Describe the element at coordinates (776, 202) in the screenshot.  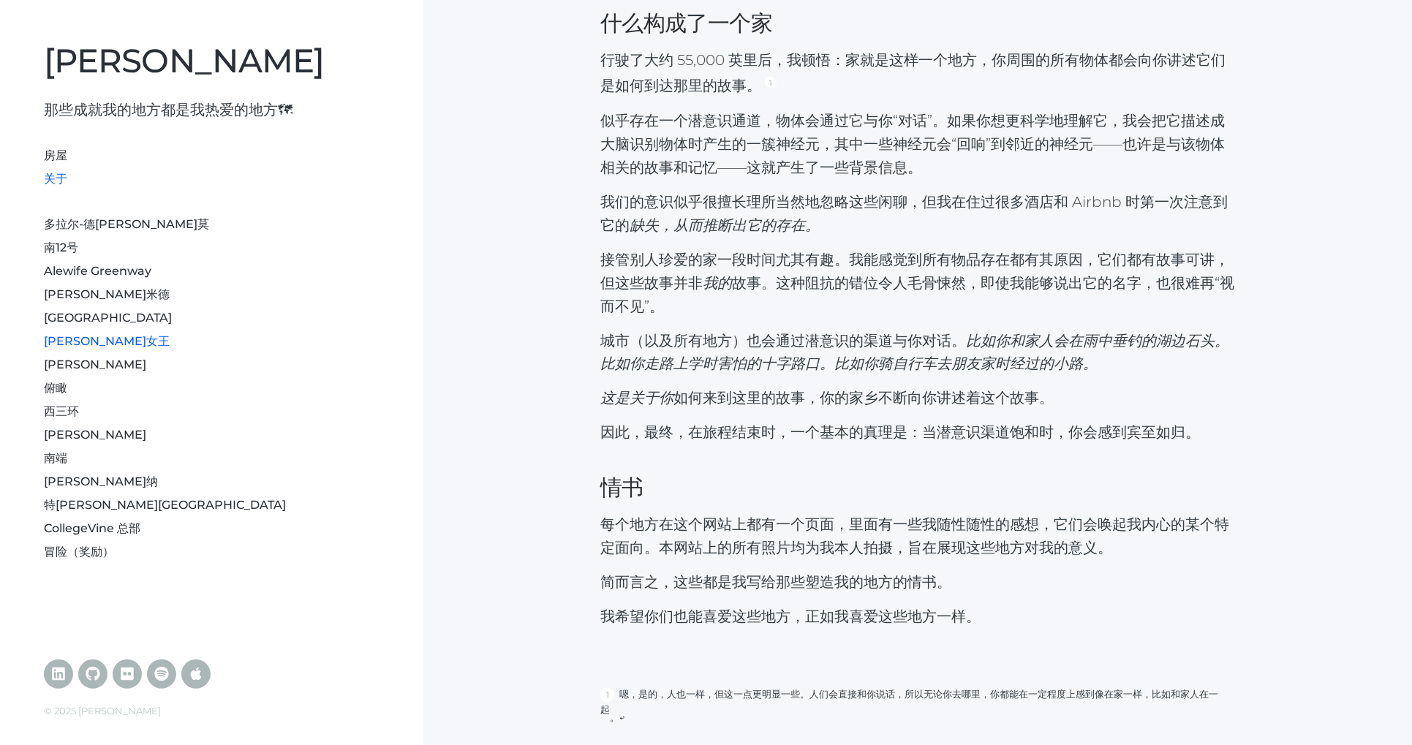
I see `font: 我们的意识似乎很擅长理所当然地忽略这些闲聊，但我` at that location.